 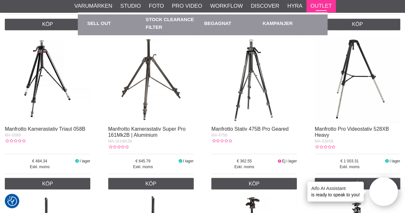 What do you see at coordinates (336, 188) in the screenshot?
I see `h4: Aifo AI Assistant` at bounding box center [336, 188].